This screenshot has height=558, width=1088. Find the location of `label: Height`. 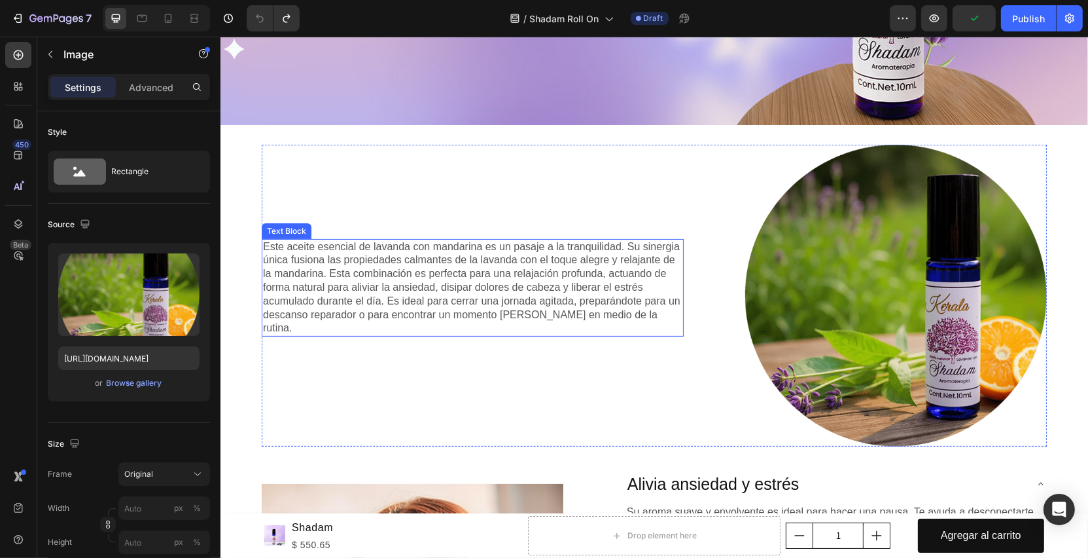

label: Height is located at coordinates (60, 542).